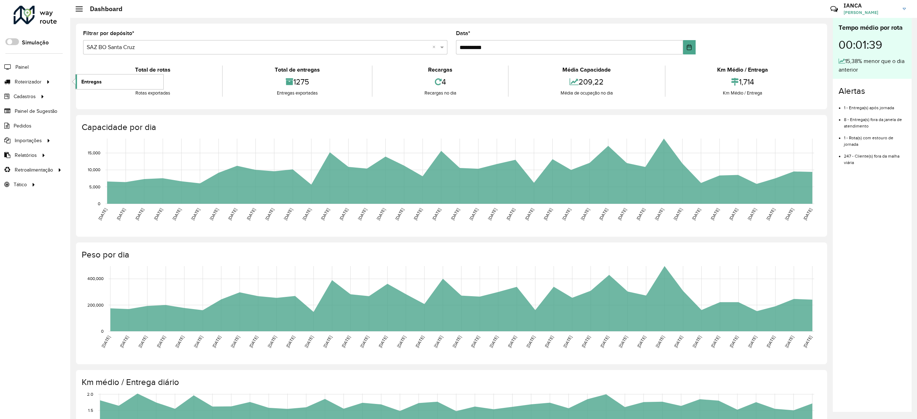  Describe the element at coordinates (91, 82) in the screenshot. I see `span: Entregas` at that location.